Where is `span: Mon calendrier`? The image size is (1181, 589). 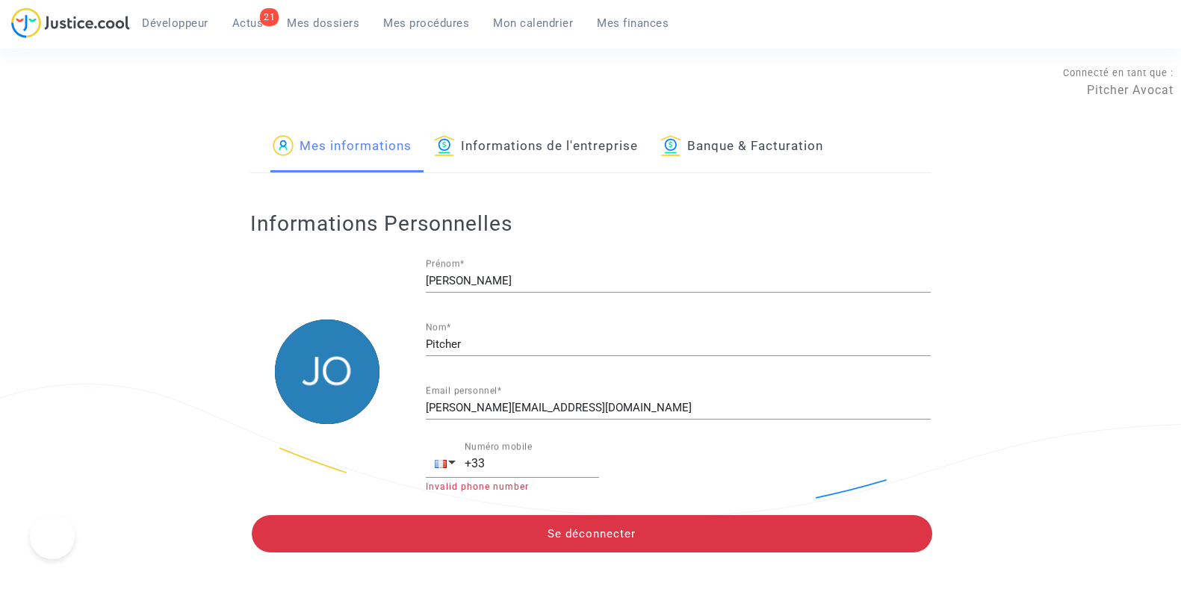 span: Mon calendrier is located at coordinates (532, 23).